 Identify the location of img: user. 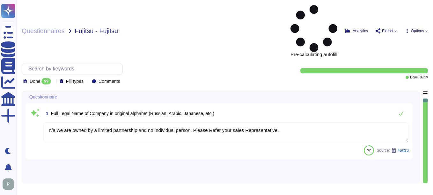
(8, 184).